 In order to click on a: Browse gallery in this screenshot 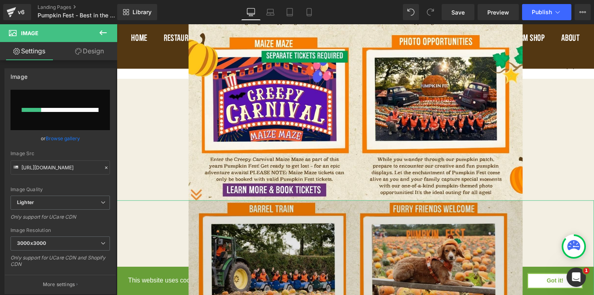, I will do `click(63, 138)`.